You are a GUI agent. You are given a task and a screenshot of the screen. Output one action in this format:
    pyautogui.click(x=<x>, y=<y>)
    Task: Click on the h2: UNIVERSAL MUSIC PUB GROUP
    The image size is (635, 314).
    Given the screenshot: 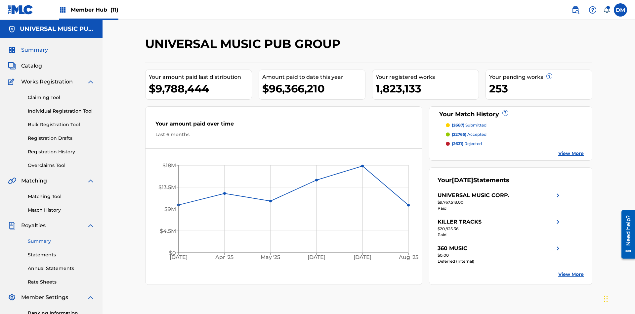 What is the action you would take?
    pyautogui.click(x=244, y=44)
    